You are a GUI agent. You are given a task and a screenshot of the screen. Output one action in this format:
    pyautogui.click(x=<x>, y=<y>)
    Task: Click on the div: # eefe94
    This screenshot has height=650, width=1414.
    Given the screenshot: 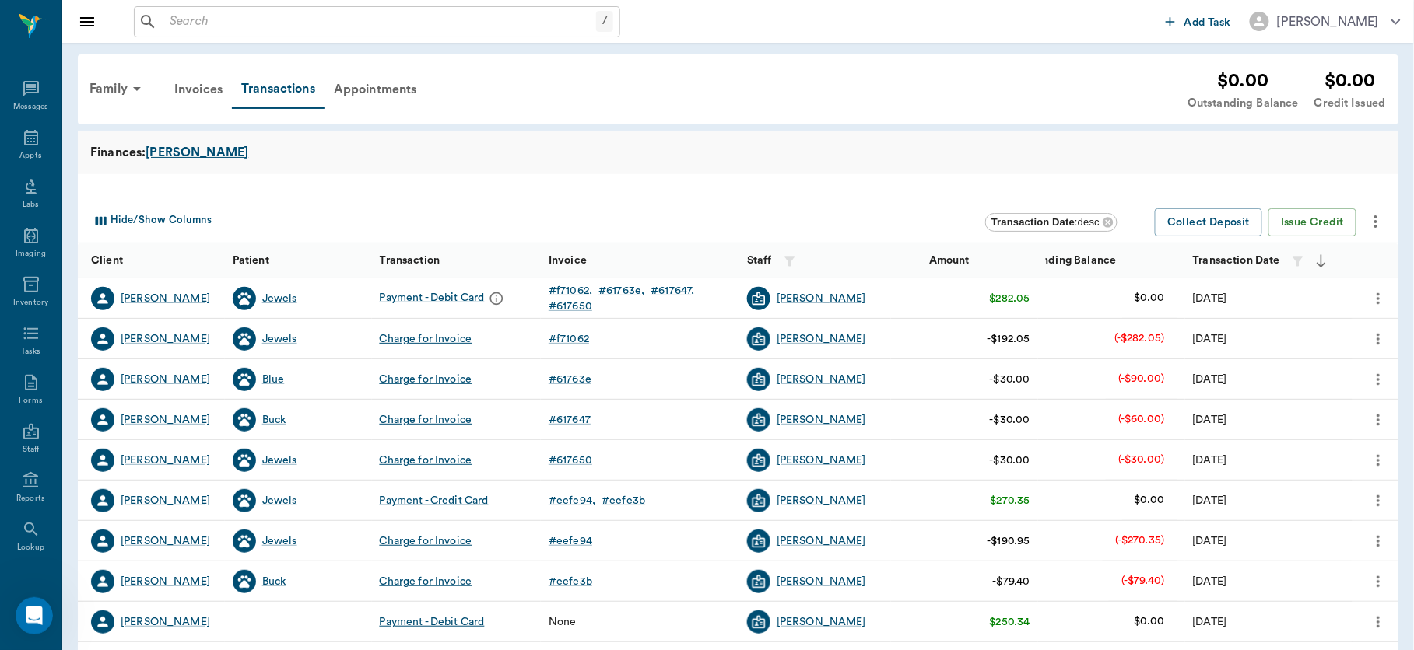 What is the action you would take?
    pyautogui.click(x=572, y=501)
    